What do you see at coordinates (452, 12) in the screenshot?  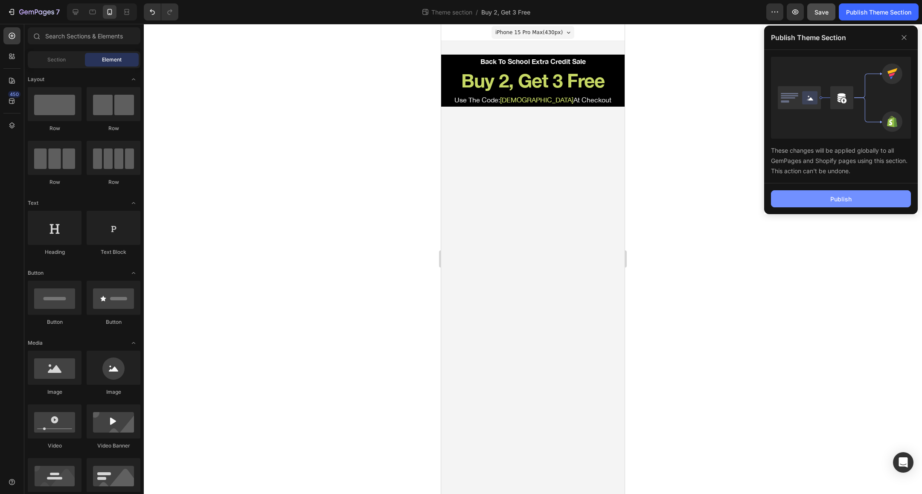 I see `span: Theme section` at bounding box center [452, 12].